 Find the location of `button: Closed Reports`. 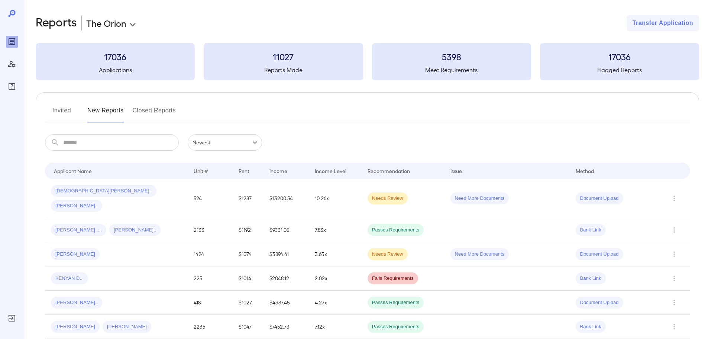

button: Closed Reports is located at coordinates (154, 113).